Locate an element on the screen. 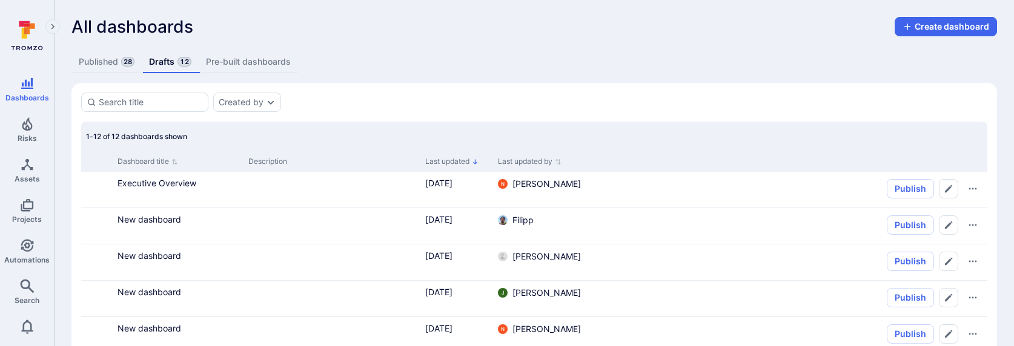  button: Created by is located at coordinates (241, 102).